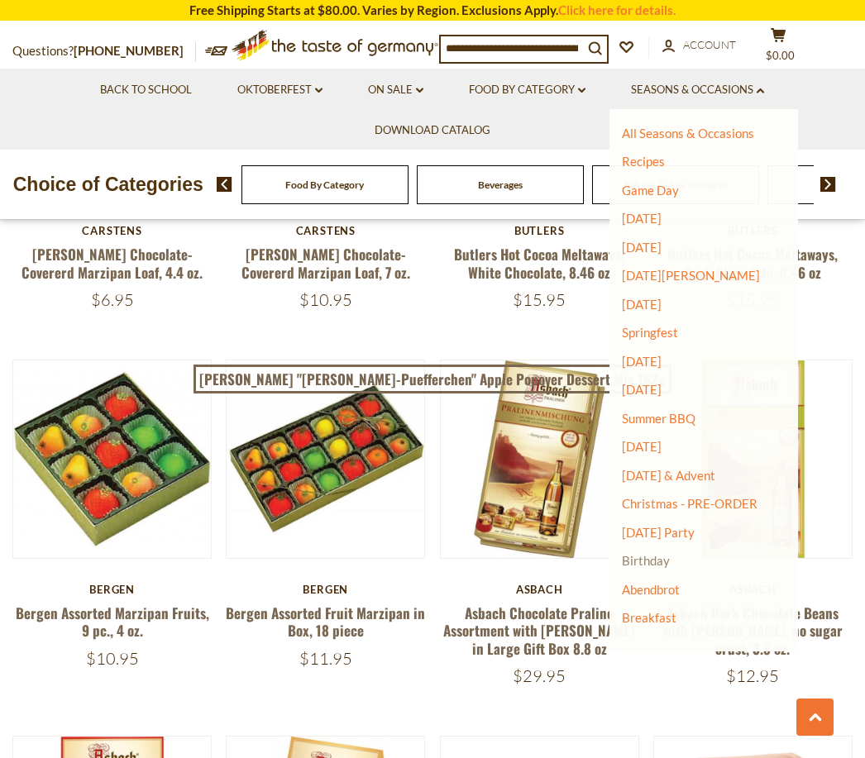 This screenshot has height=758, width=865. What do you see at coordinates (224, 184) in the screenshot?
I see `img: previous arrow` at bounding box center [224, 184].